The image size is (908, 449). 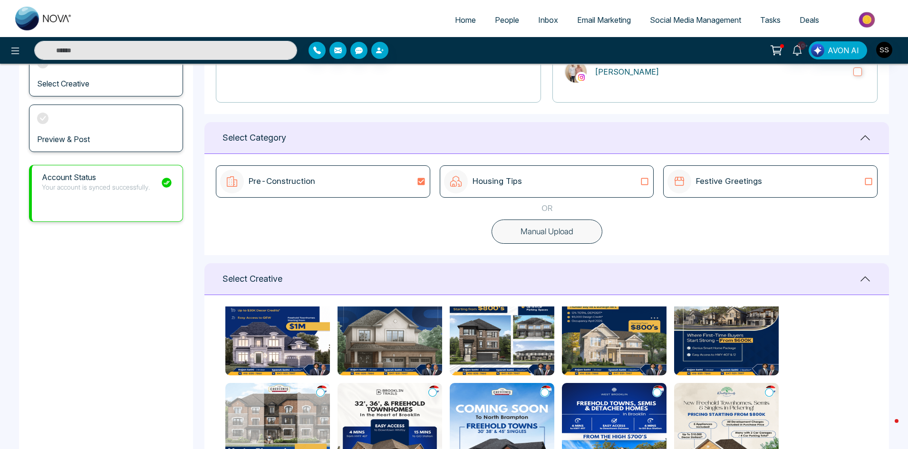 I want to click on a: Tasks, so click(x=770, y=20).